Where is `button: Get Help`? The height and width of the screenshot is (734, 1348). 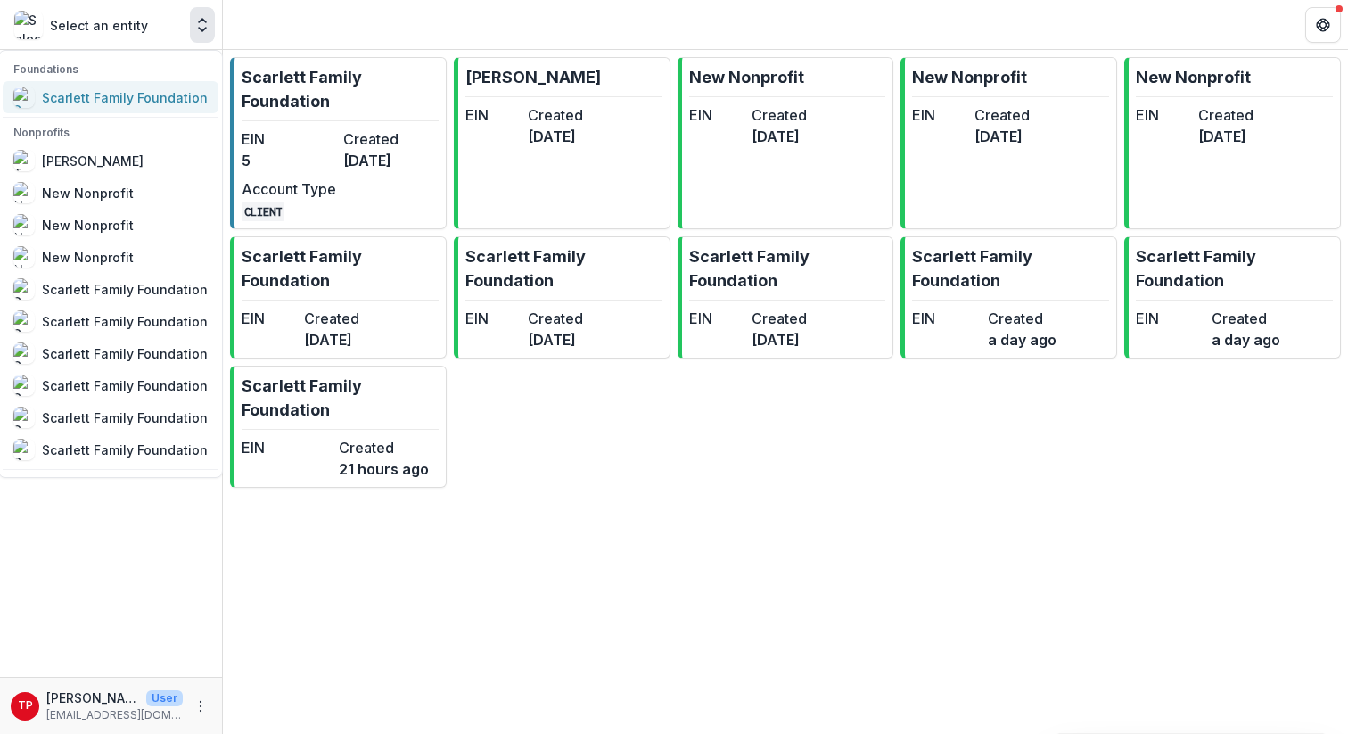
button: Get Help is located at coordinates (1323, 25).